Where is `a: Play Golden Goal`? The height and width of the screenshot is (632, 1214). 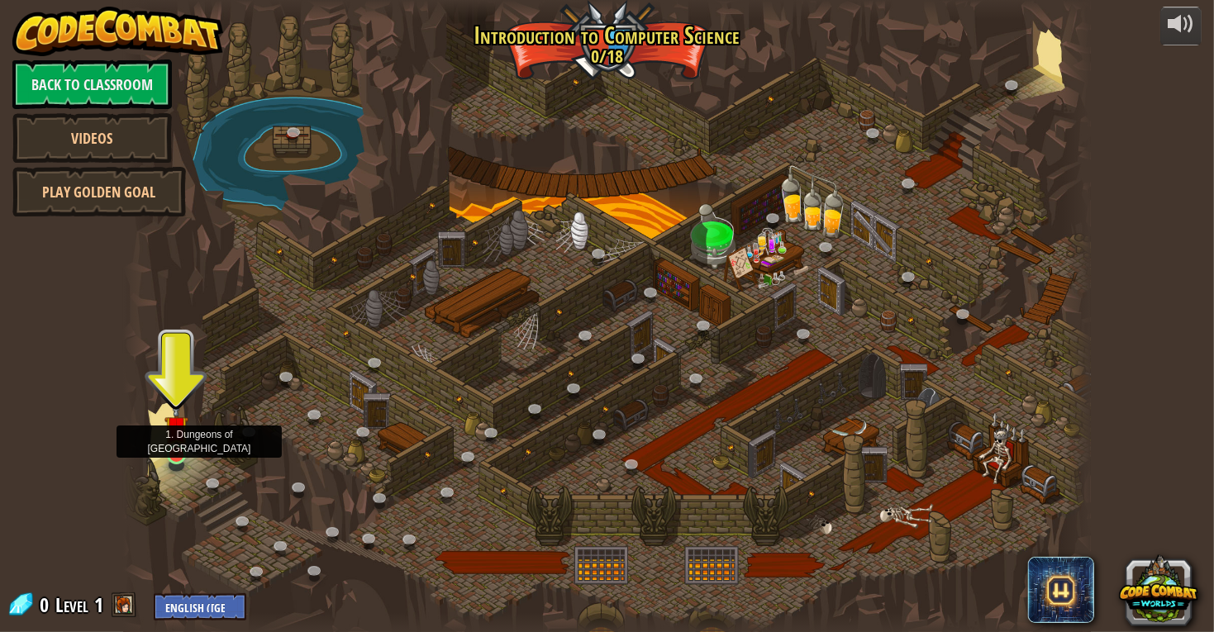
a: Play Golden Goal is located at coordinates (99, 192).